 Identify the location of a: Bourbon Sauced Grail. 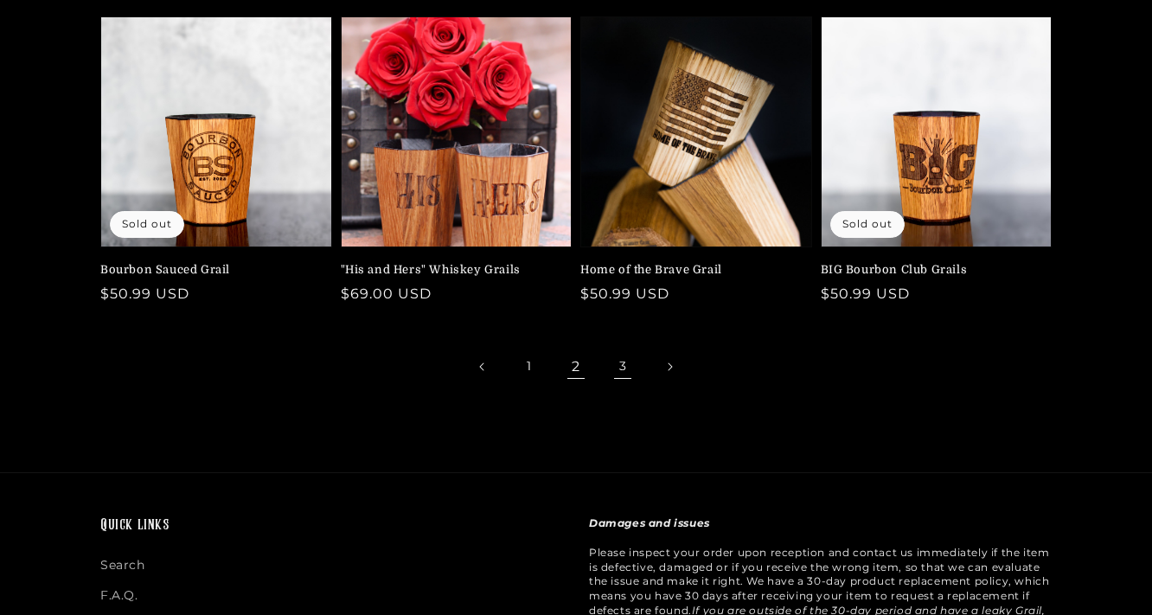
(211, 270).